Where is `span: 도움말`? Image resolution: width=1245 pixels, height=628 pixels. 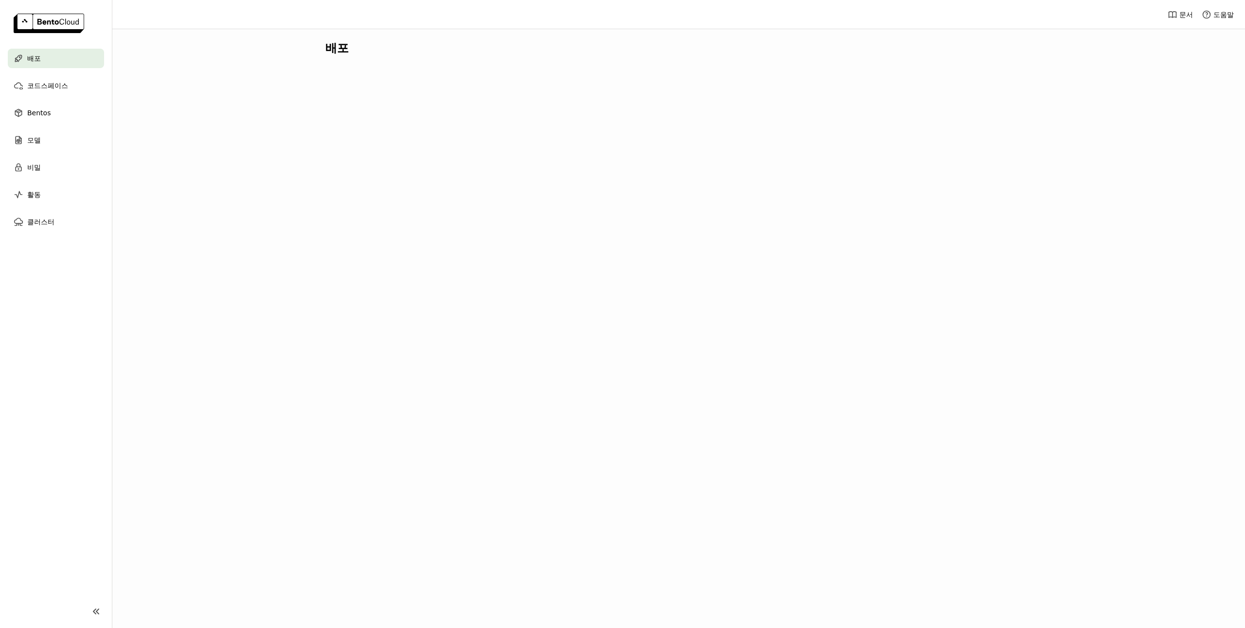
span: 도움말 is located at coordinates (1224, 15).